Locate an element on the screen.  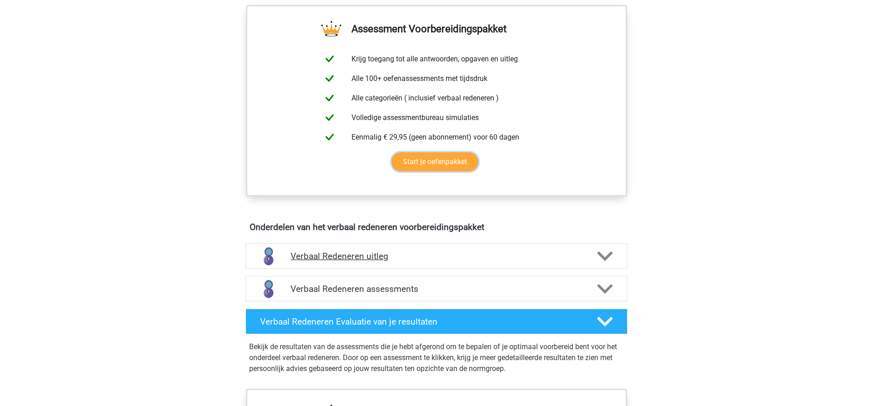
img: verbaal redeneren uitleg is located at coordinates (268, 256).